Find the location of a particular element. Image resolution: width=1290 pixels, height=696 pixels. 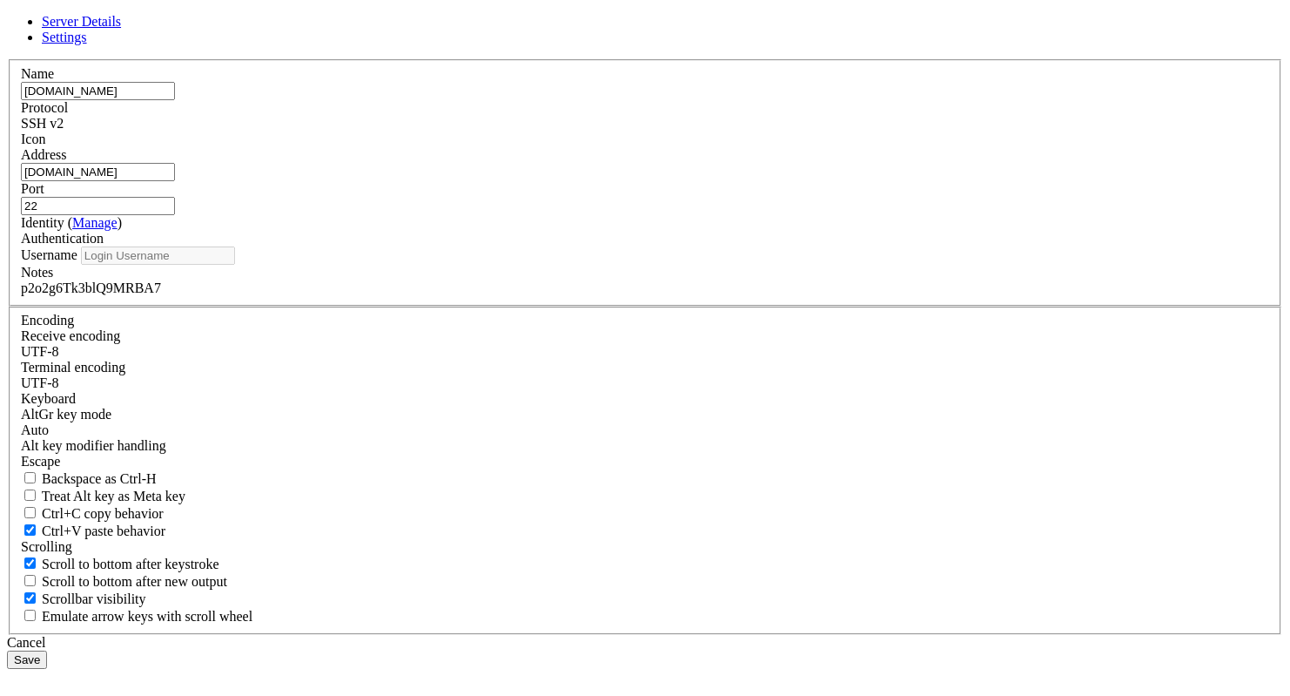

span: Scroll to bottom after keystroke is located at coordinates (131, 563).